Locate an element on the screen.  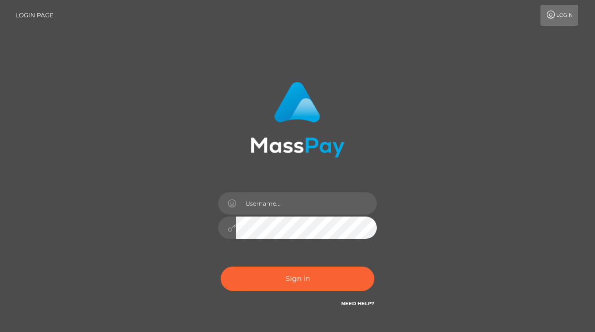
a: Login is located at coordinates (559, 15).